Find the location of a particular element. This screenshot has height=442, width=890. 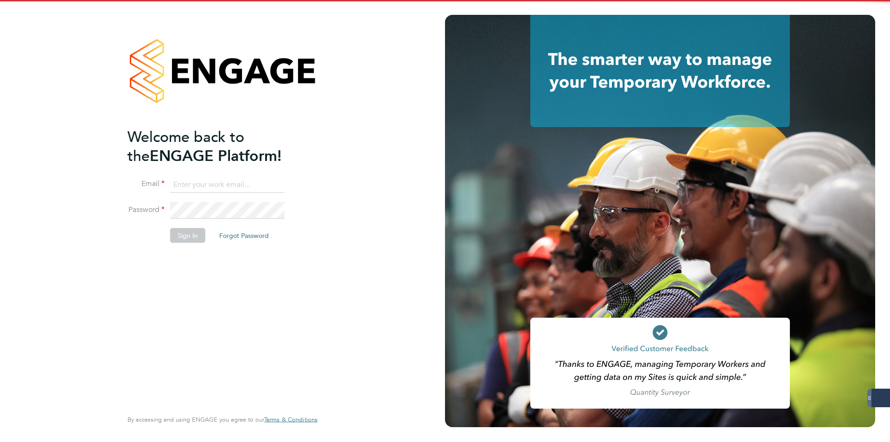

span: By accessing and using ENGAGE you agree to our is located at coordinates (222, 419).